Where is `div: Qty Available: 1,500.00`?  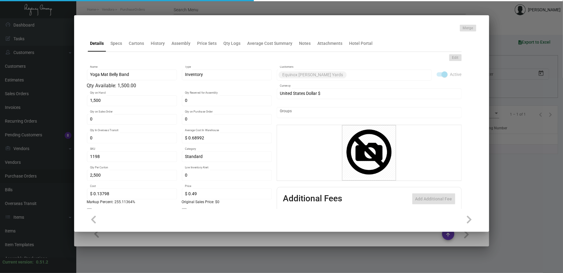
div: Qty Available: 1,500.00 is located at coordinates (179, 86).